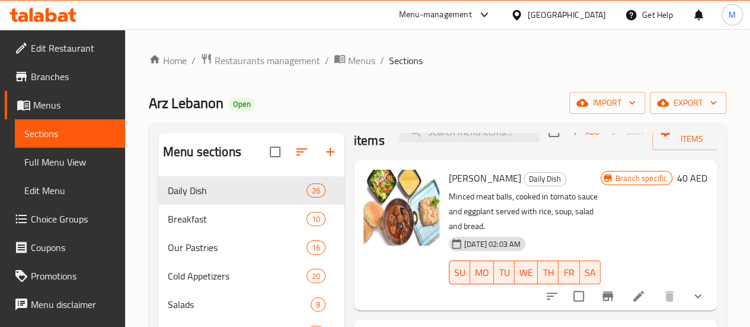  What do you see at coordinates (202, 152) in the screenshot?
I see `h2: Menu sections` at bounding box center [202, 152].